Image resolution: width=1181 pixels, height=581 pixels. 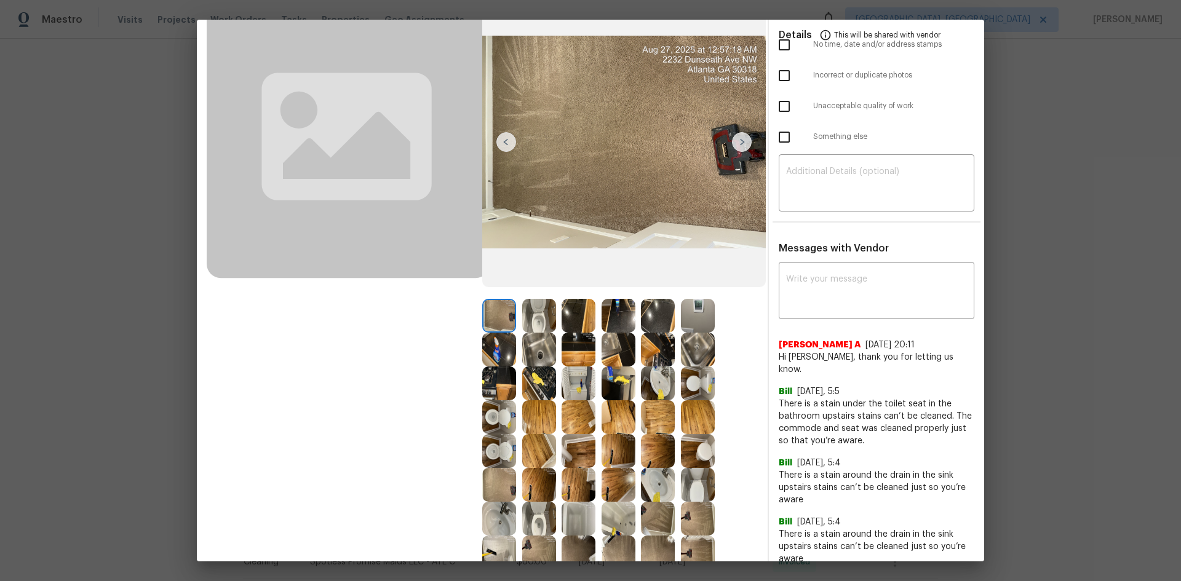 What do you see at coordinates (876, 422) in the screenshot?
I see `span: There is a stain under the toilet seat in the bathroom upstairs stains can’t be cleaned. The comm...` at bounding box center [876, 422].